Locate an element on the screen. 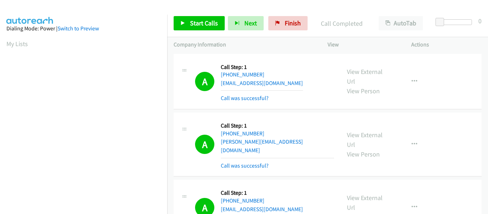 This screenshot has height=214, width=488. div: Dialing Mode: Power | is located at coordinates (84, 29).